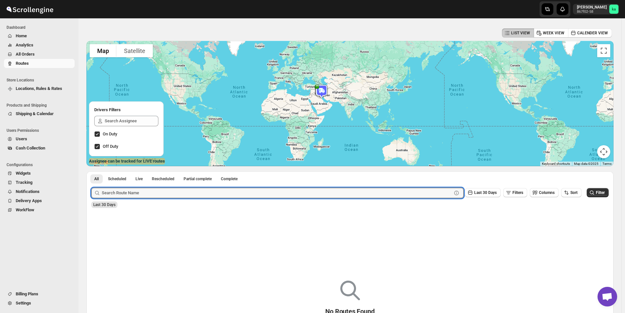 This screenshot has width=625, height=313. What do you see at coordinates (41, 105) in the screenshot?
I see `span: Products and Shipping` at bounding box center [41, 105].